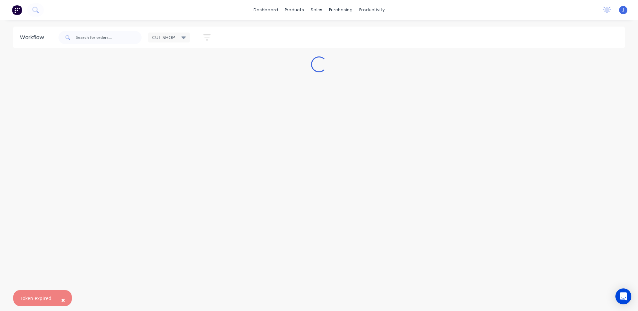 The width and height of the screenshot is (638, 311). Describe the element at coordinates (341, 10) in the screenshot. I see `div: purchasing` at that location.